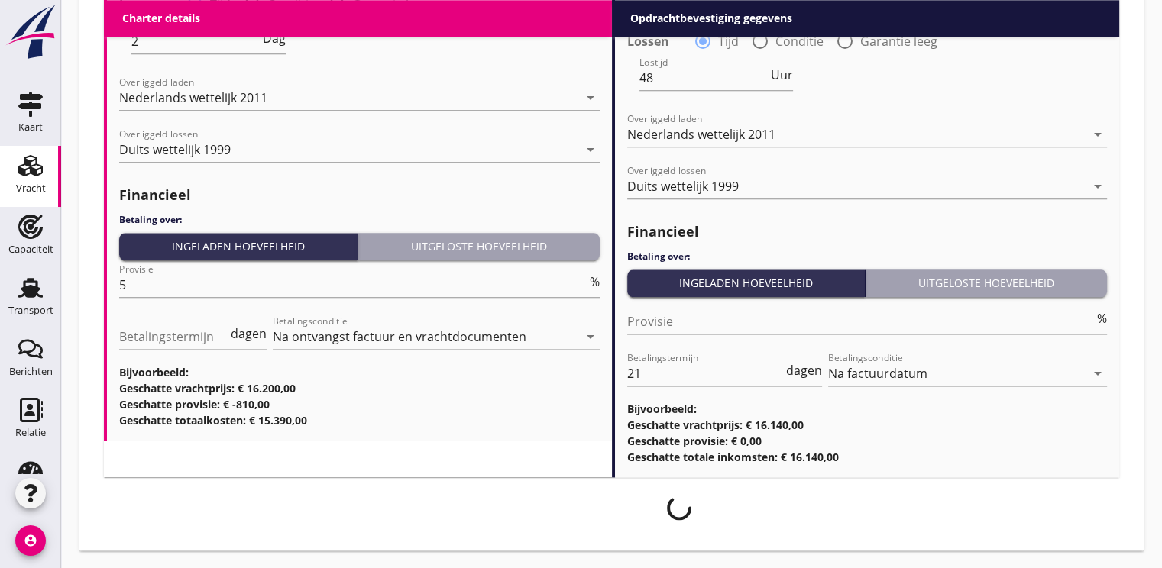 Image resolution: width=1162 pixels, height=568 pixels. What do you see at coordinates (878, 374) in the screenshot?
I see `div: Na factuurdatum` at bounding box center [878, 374].